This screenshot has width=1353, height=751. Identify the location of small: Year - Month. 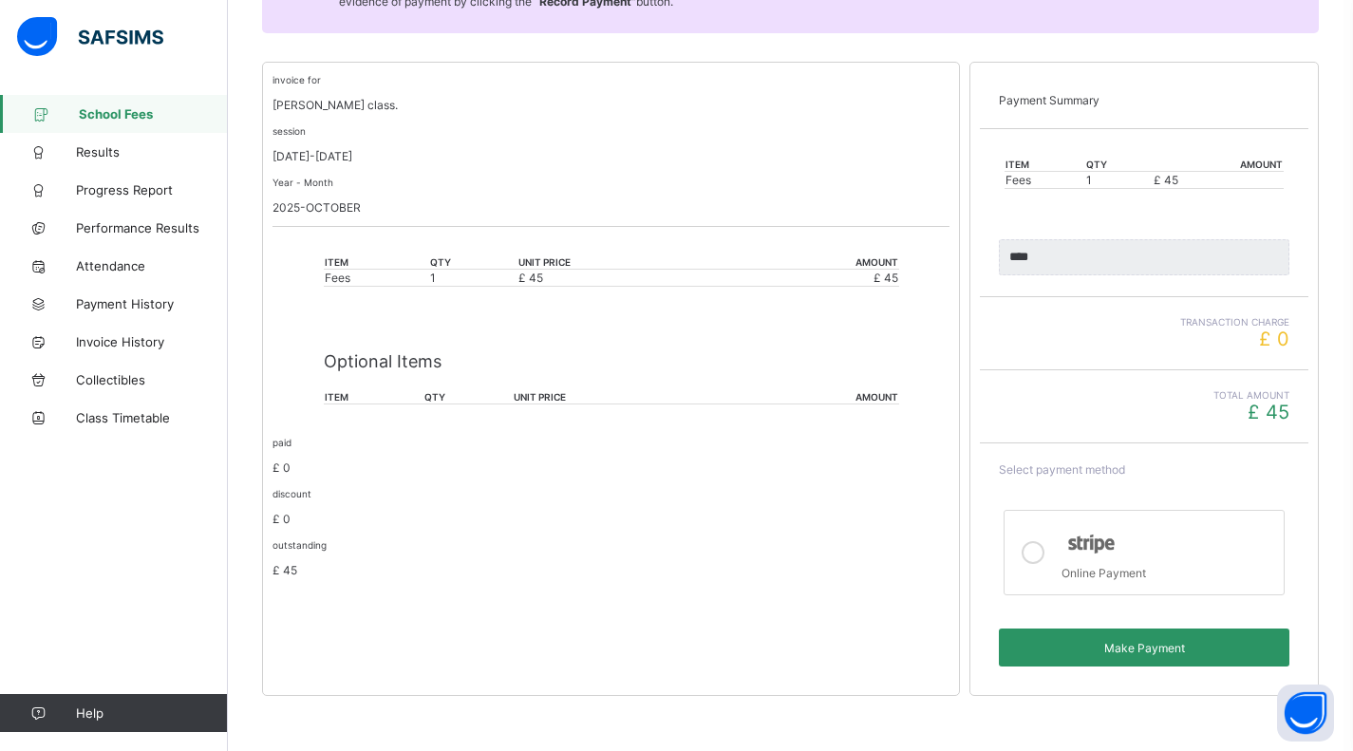
(303, 182).